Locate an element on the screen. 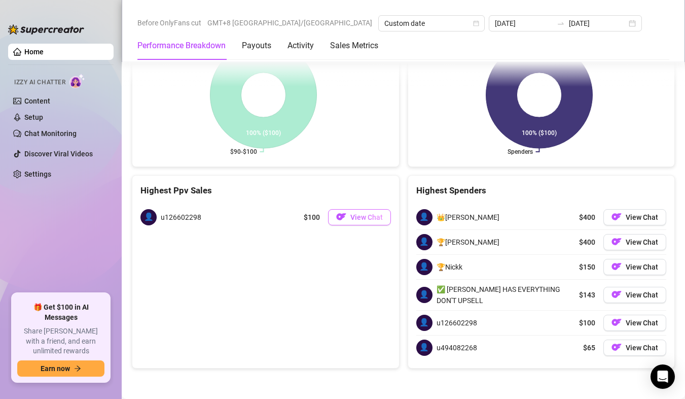 The image size is (685, 399). span: Izzy AI Chatter is located at coordinates (40, 82).